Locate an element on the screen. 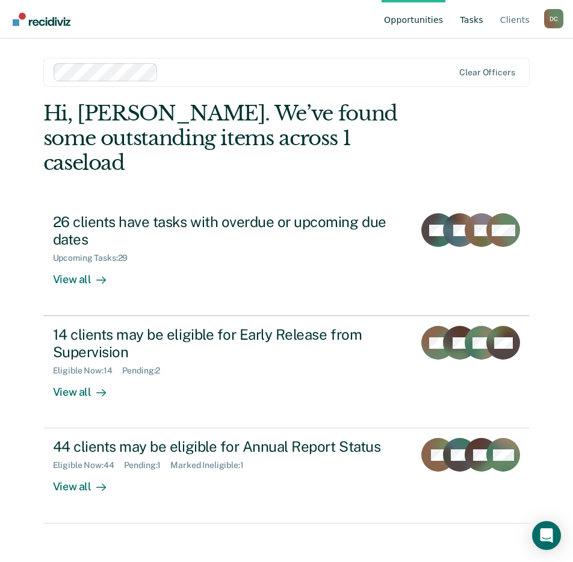 The width and height of the screenshot is (573, 562). div: Upcoming Tasks : 29 is located at coordinates (95, 258).